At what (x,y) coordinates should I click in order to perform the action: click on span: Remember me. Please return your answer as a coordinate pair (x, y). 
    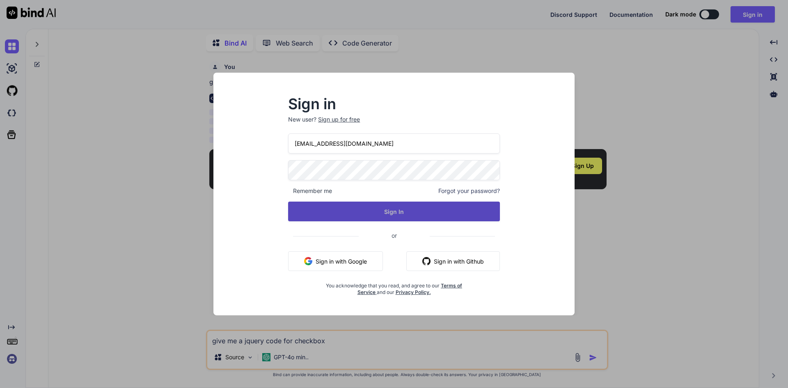
    Looking at the image, I should click on (310, 191).